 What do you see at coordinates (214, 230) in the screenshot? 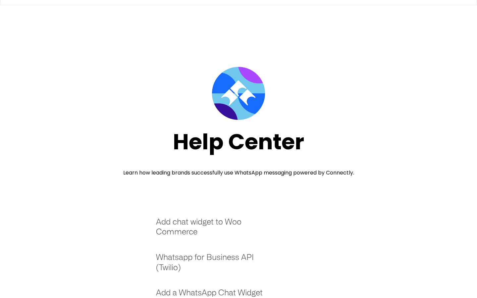
I see `a: Add chat widget to Woo Commerce` at bounding box center [214, 230].